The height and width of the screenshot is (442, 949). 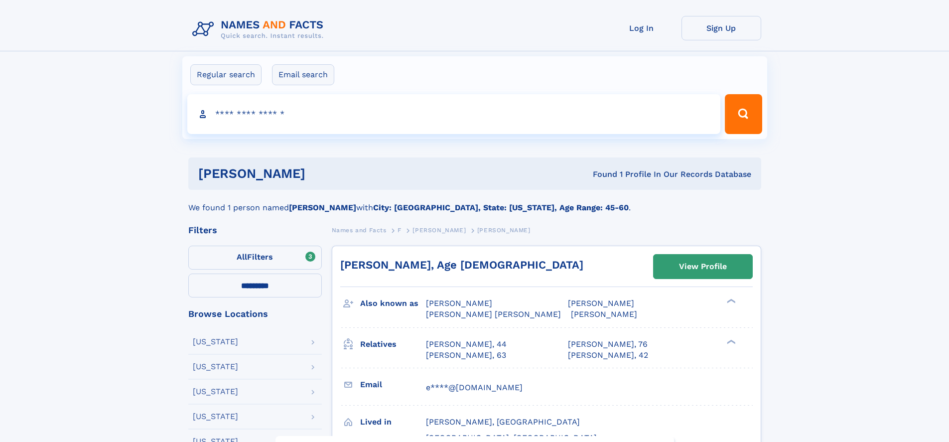 I want to click on div: We found 1 person named with ., so click(x=475, y=202).